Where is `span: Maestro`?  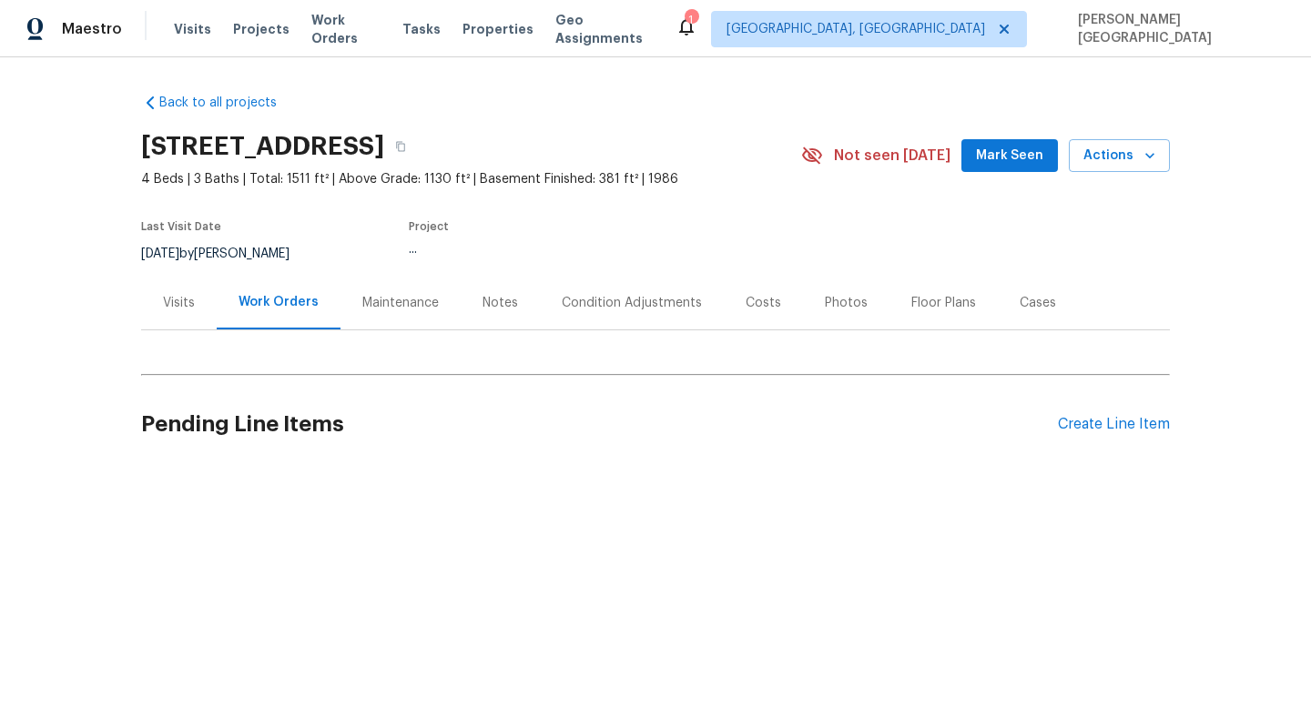
span: Maestro is located at coordinates (92, 29).